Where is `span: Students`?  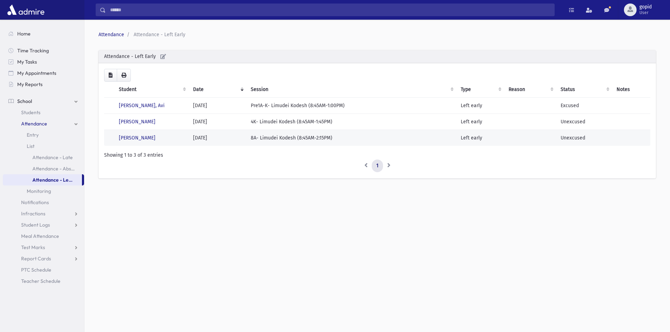
span: Students is located at coordinates (31, 113).